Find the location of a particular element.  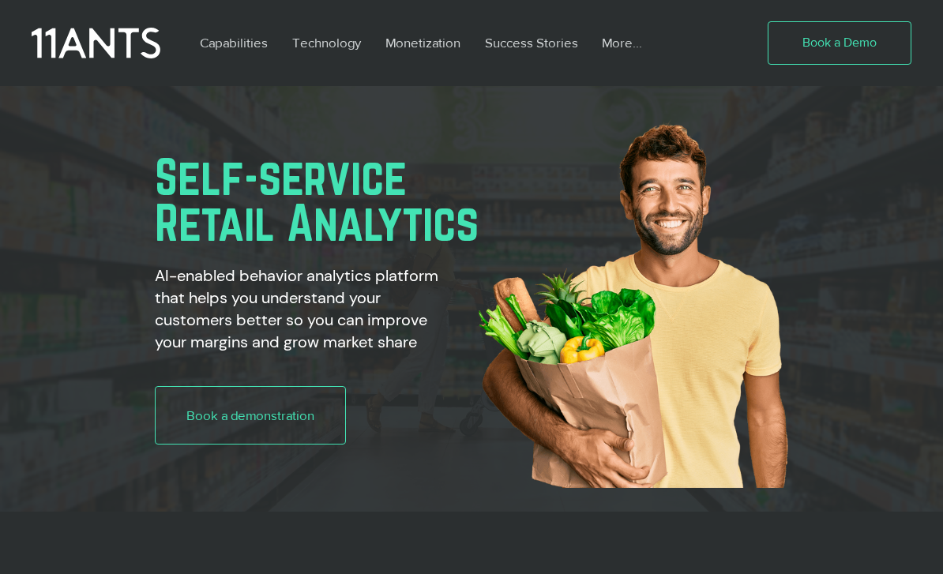

a: Book a demonstration is located at coordinates (250, 415).